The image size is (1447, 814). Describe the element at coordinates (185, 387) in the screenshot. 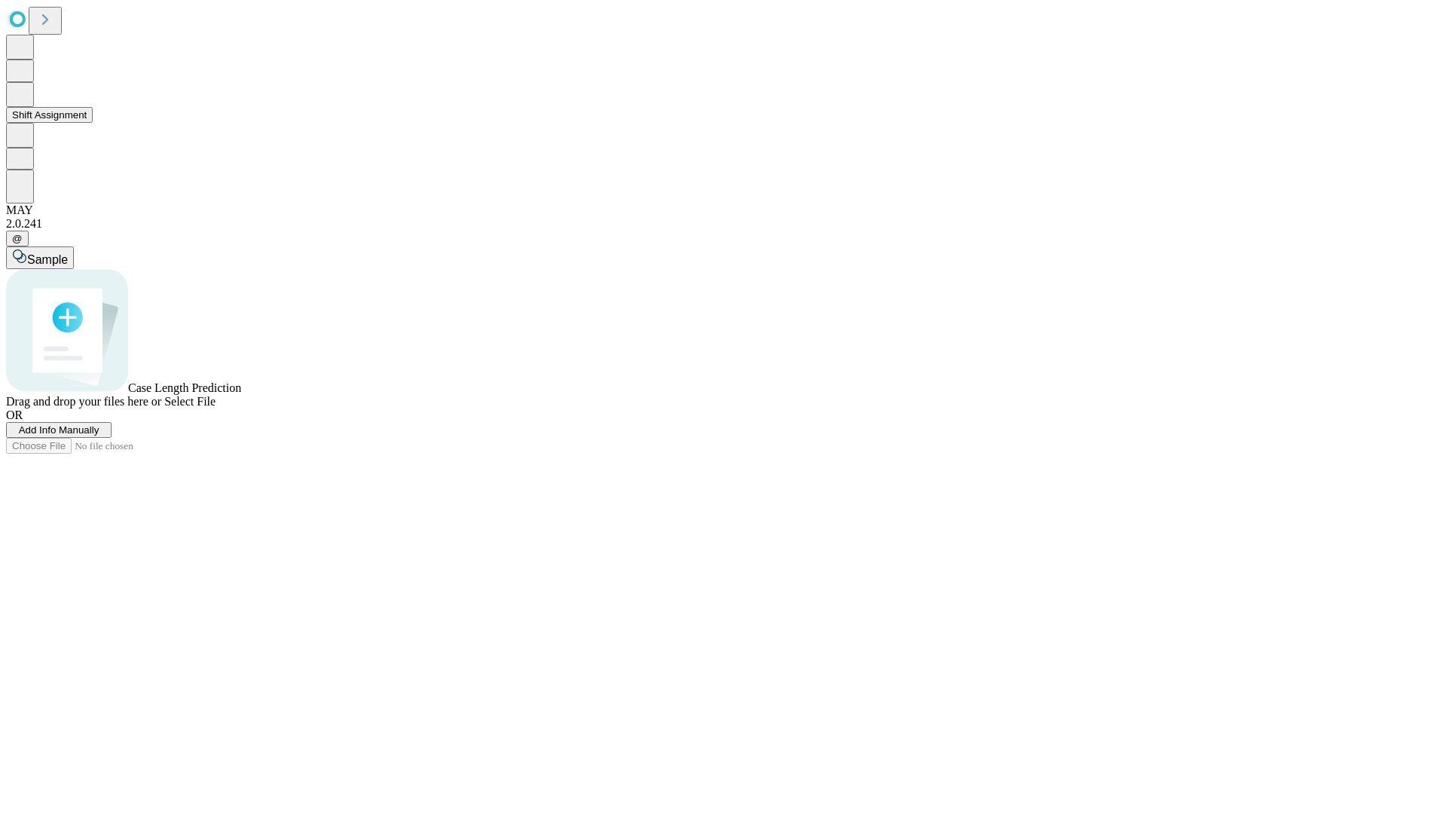

I see `span: Case Length Prediction` at that location.